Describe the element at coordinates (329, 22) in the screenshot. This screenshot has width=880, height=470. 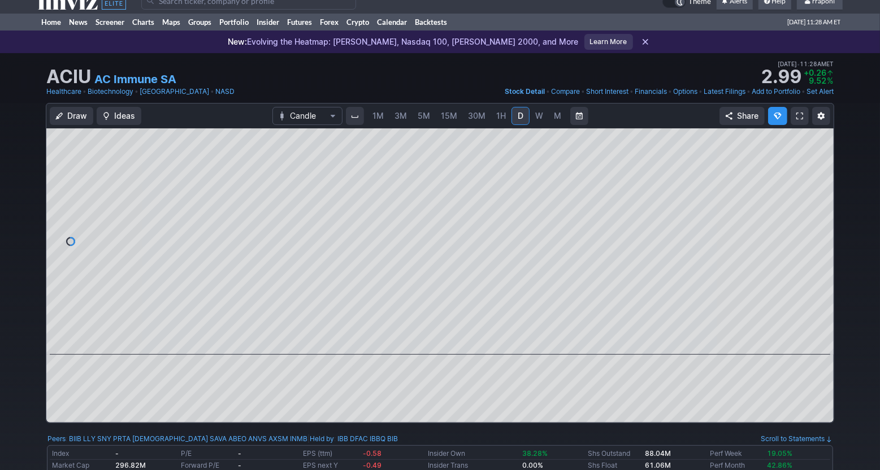
I see `a: Forex` at that location.